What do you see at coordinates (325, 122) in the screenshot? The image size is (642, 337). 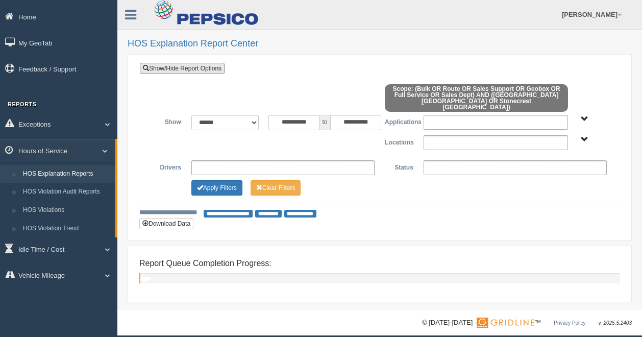 I see `span: to` at bounding box center [325, 122].